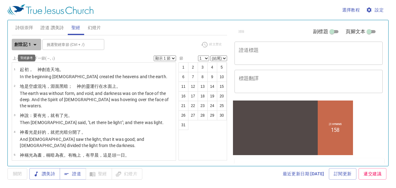 The height and width of the screenshot is (188, 396). What do you see at coordinates (356, 32) in the screenshot?
I see `span: 頁腳文本` at bounding box center [356, 32].